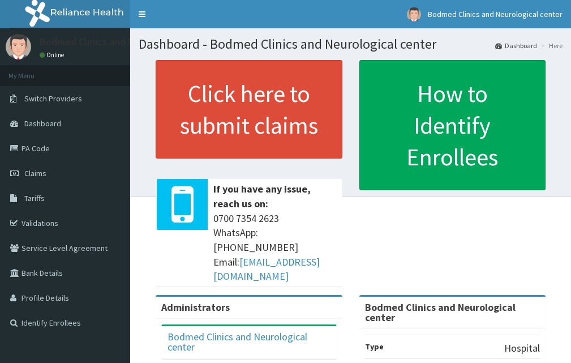  What do you see at coordinates (35, 198) in the screenshot?
I see `span: Tariffs` at bounding box center [35, 198].